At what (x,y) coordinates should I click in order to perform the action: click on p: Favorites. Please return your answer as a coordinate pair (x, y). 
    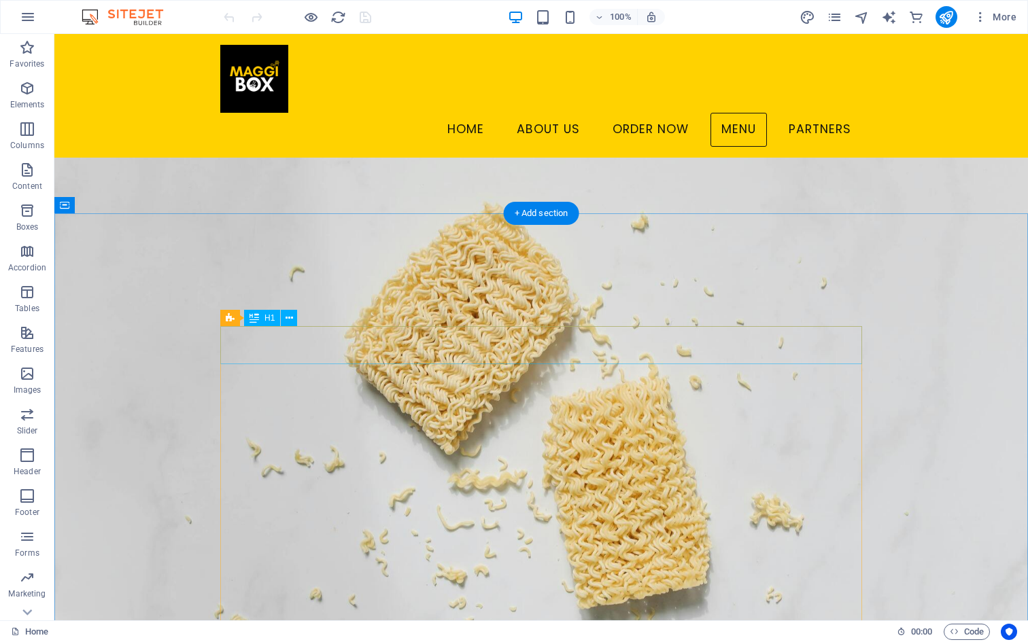
    Looking at the image, I should click on (27, 64).